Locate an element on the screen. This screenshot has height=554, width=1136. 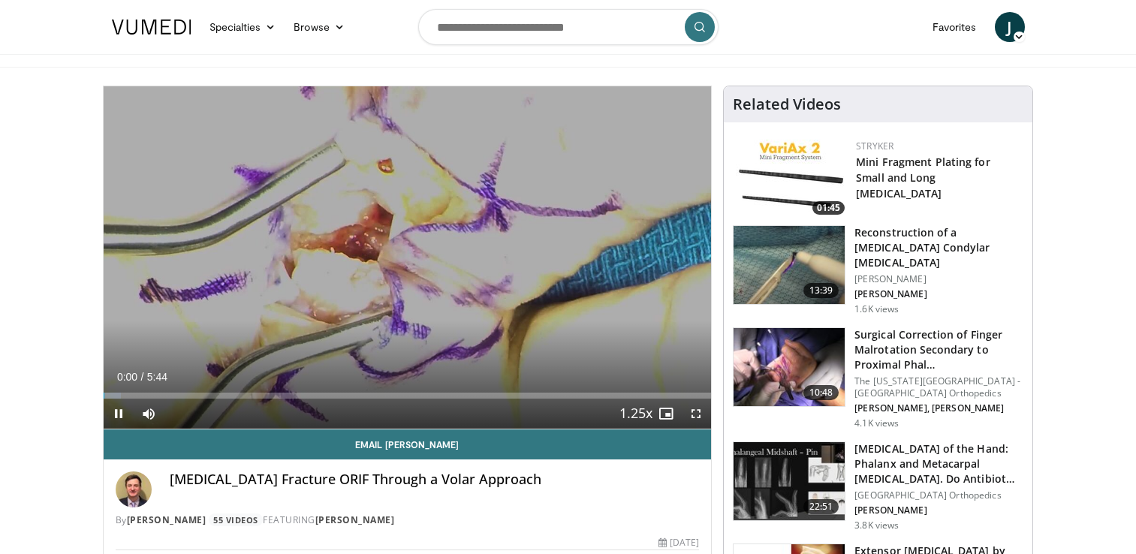
a: Favorites is located at coordinates (954, 27).